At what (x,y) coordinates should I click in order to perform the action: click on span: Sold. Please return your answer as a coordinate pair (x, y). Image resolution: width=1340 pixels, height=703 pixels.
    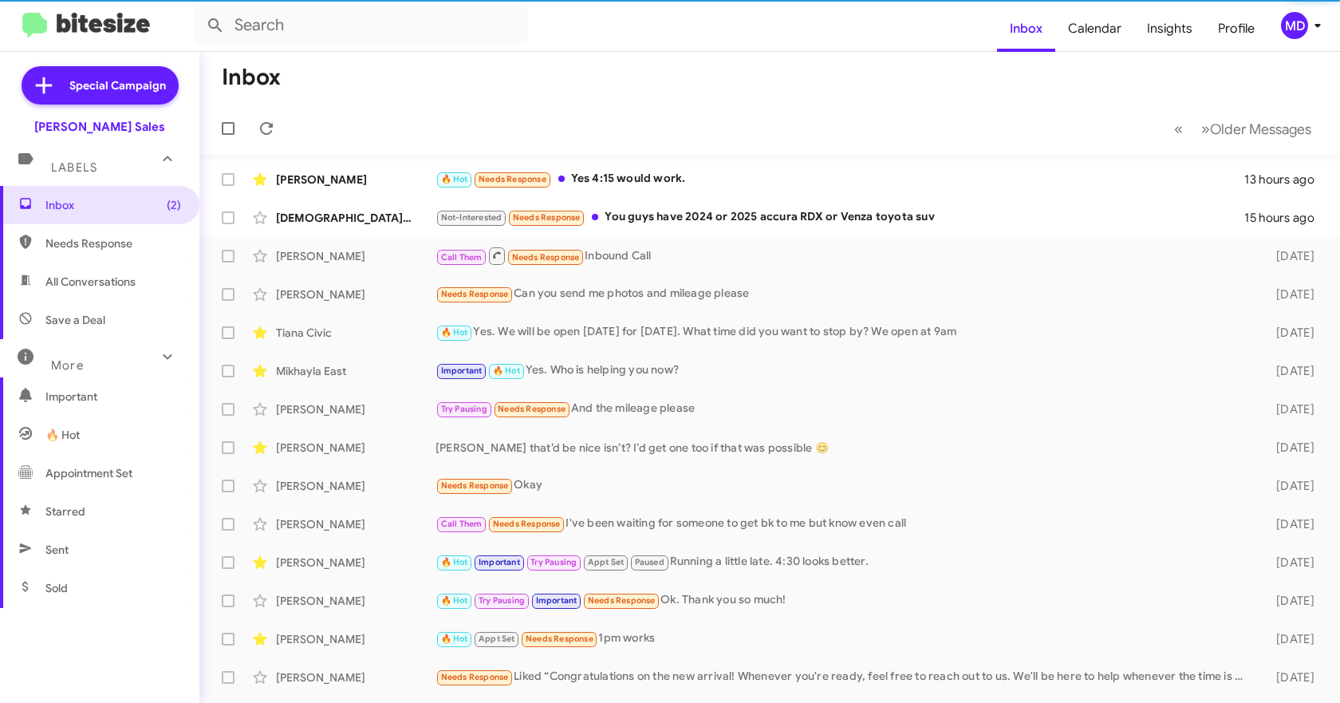
    Looking at the image, I should click on (57, 588).